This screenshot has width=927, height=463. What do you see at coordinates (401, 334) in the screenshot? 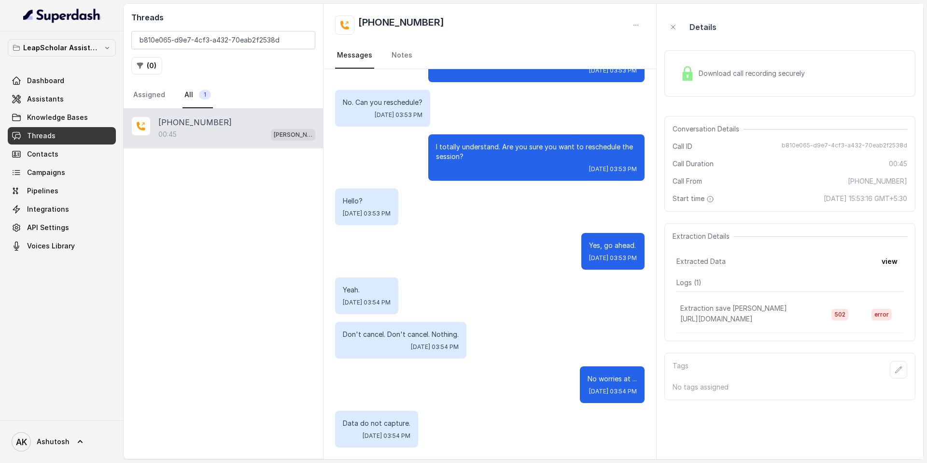
I see `p: Don't cancel. Don't cancel. Nothing.` at bounding box center [401, 334].